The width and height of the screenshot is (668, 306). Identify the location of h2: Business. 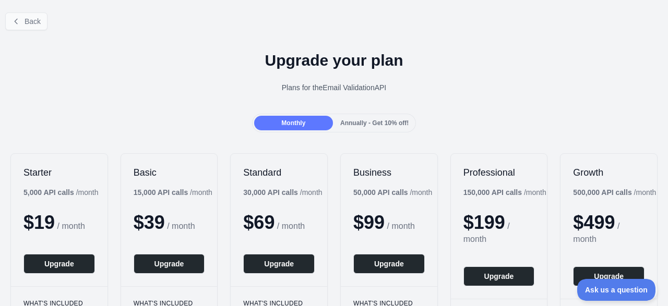
(389, 173).